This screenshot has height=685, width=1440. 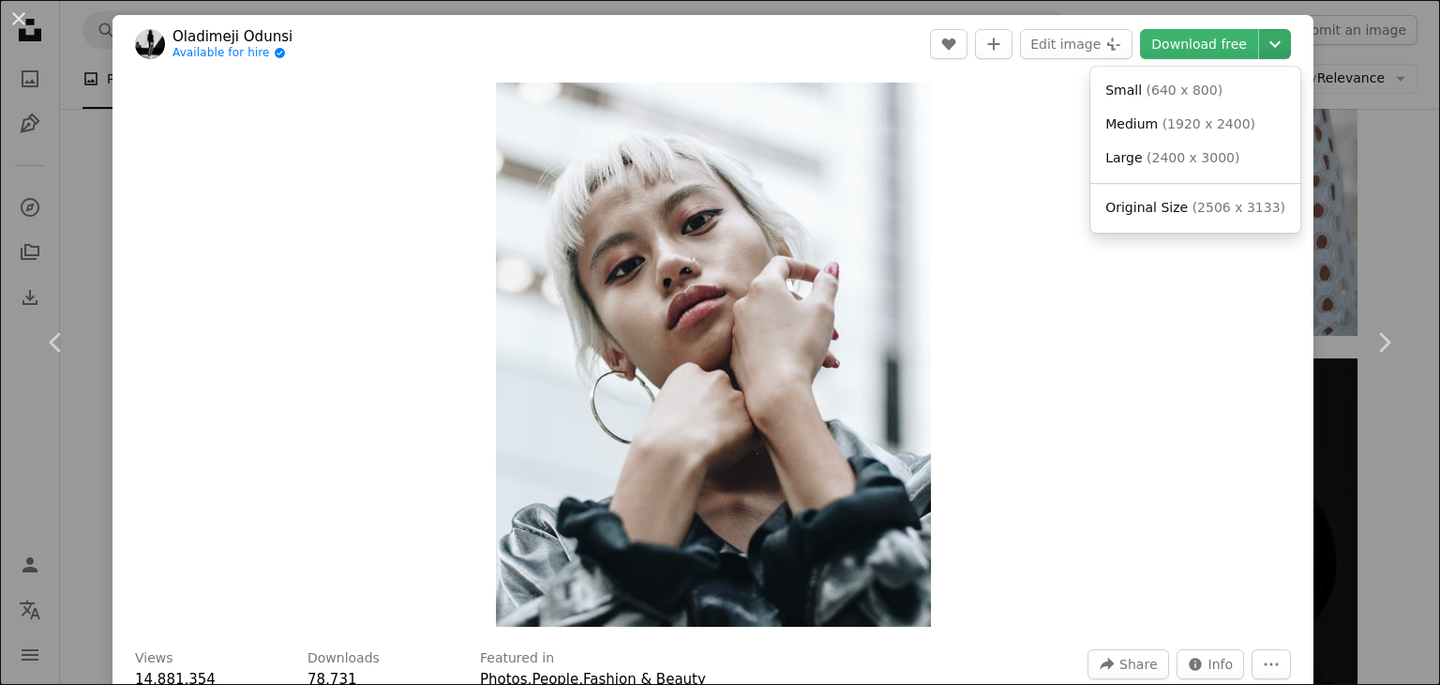 I want to click on span: Large, so click(x=1123, y=158).